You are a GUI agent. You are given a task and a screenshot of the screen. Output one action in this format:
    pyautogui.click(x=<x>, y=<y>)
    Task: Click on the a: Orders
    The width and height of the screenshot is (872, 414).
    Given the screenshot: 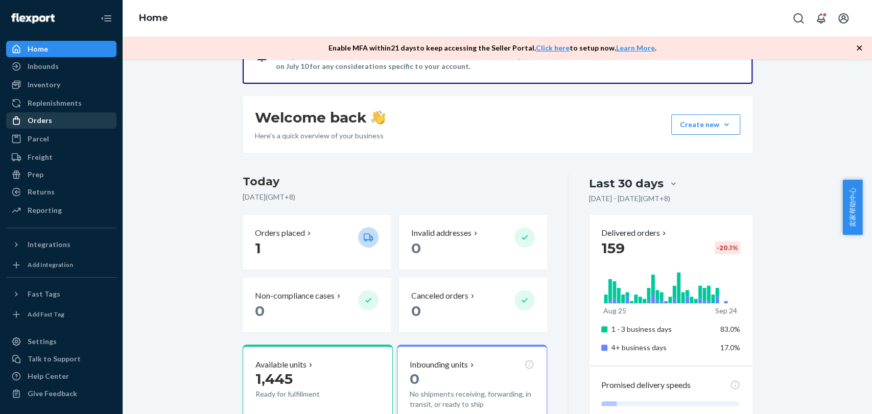 What is the action you would take?
    pyautogui.click(x=61, y=120)
    